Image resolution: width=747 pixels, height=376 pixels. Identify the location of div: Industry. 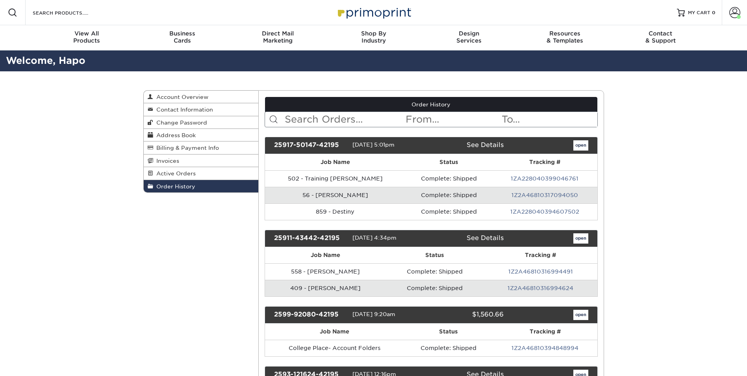
(373, 37).